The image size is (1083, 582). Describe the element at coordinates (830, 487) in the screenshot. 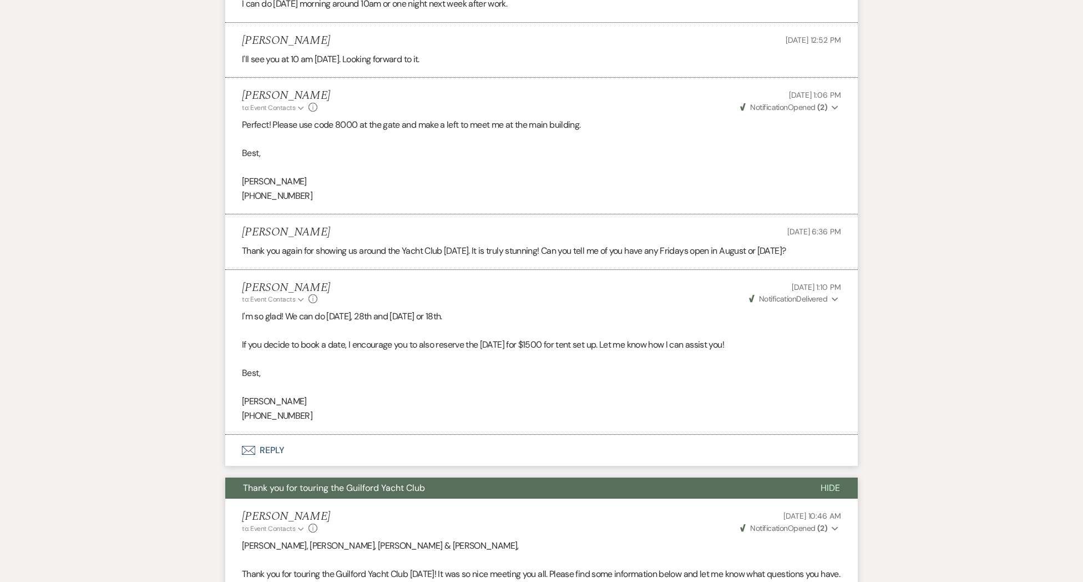

I see `span: Hide` at that location.